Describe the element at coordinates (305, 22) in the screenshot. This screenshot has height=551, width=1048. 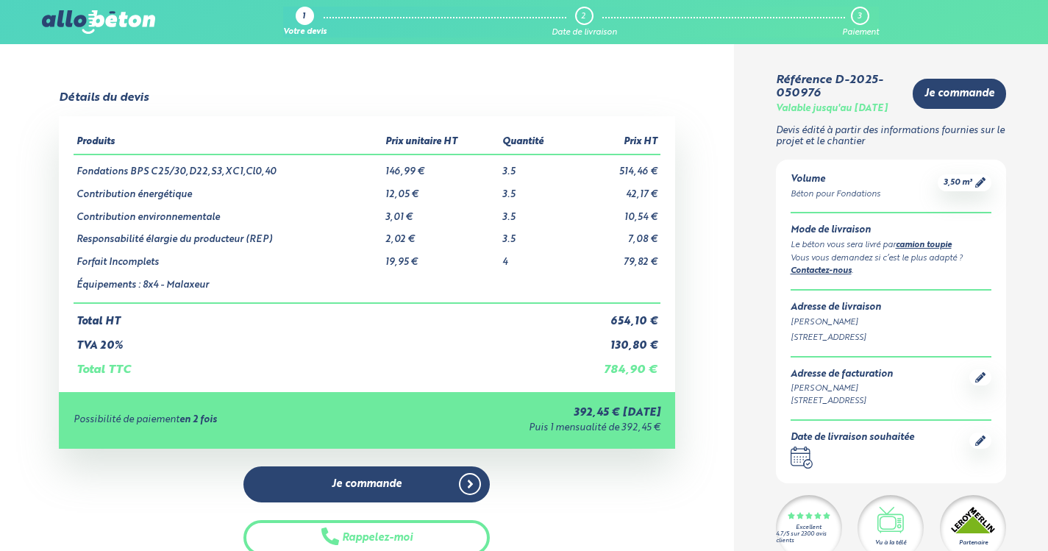
I see `a: 1 Votre devis` at that location.